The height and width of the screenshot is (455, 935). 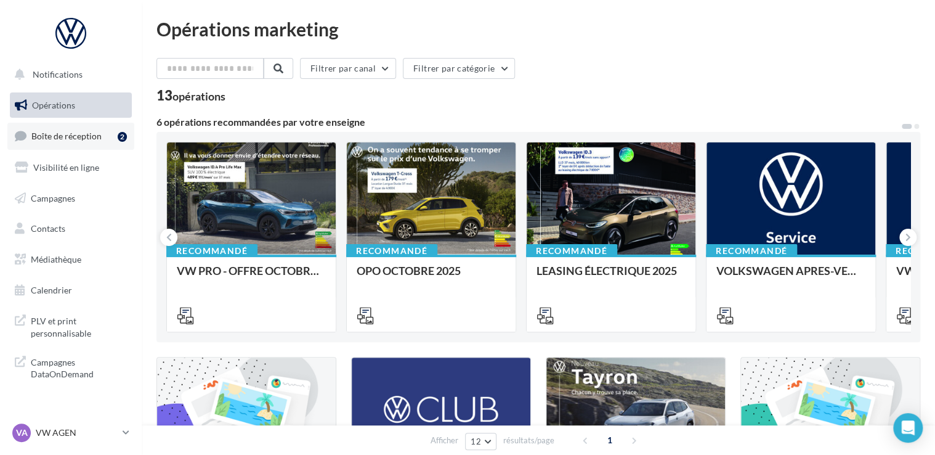 I want to click on span: résultats/page, so click(x=529, y=440).